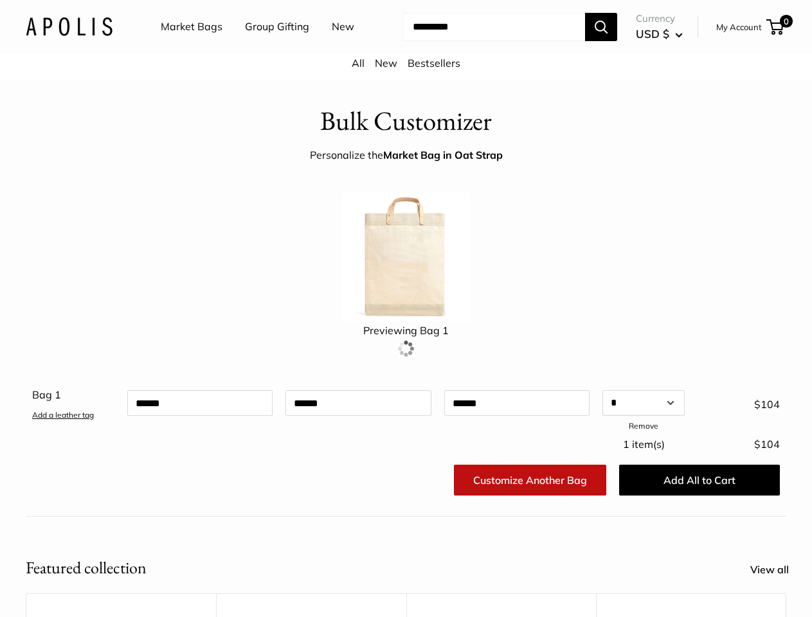 The width and height of the screenshot is (812, 617). I want to click on a: View all, so click(776, 570).